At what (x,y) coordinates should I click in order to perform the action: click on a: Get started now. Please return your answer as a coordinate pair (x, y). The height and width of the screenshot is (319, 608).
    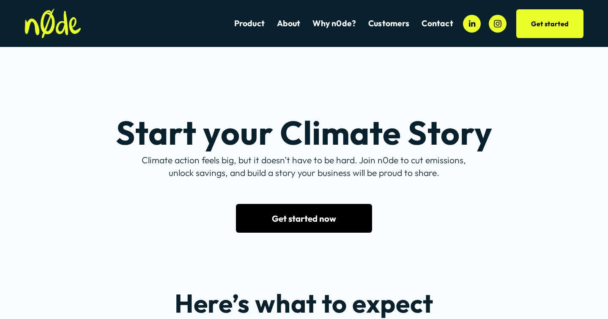
    Looking at the image, I should click on (304, 218).